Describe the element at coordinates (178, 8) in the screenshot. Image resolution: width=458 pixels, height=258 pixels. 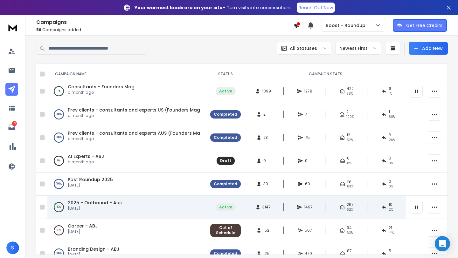
I see `strong: Your warmest leads are on your site` at that location.